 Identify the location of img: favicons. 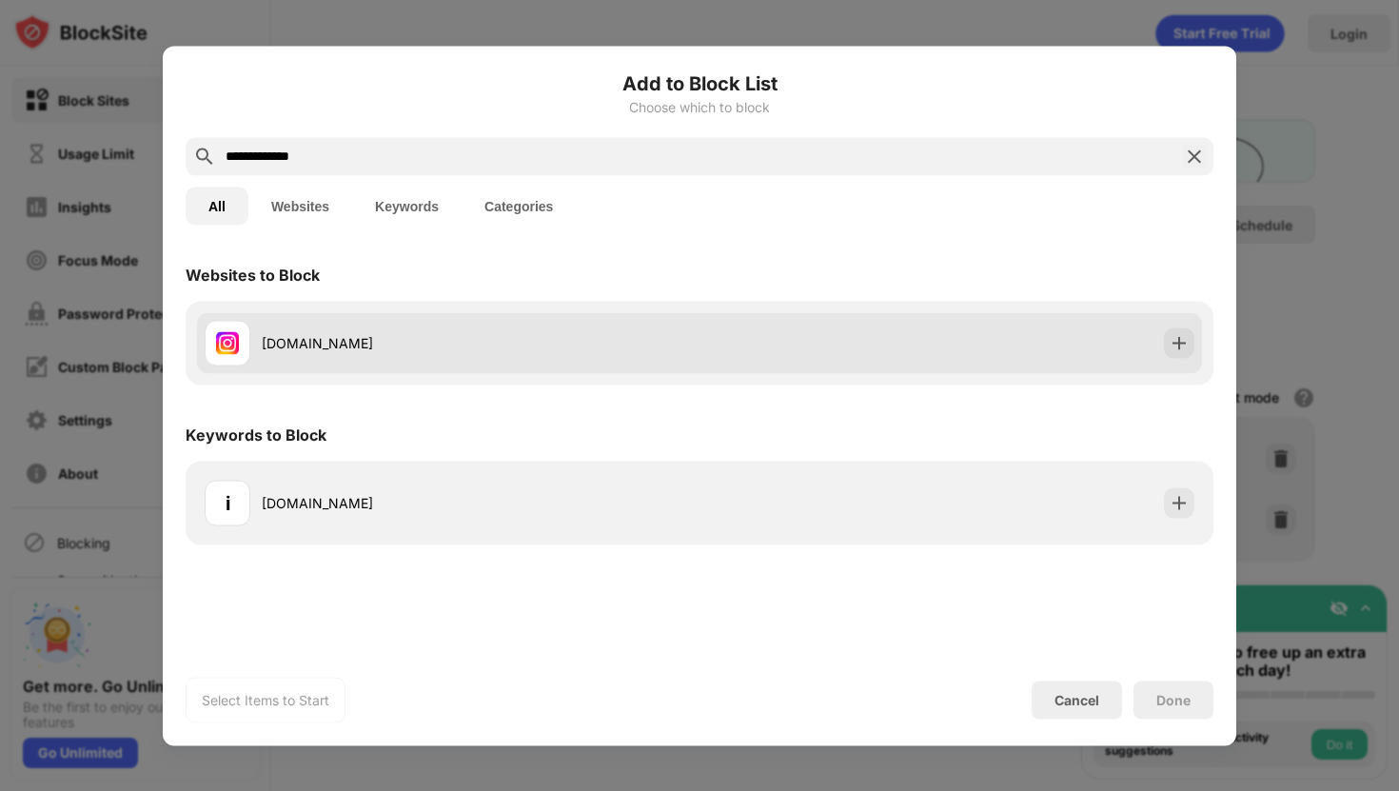
(227, 343).